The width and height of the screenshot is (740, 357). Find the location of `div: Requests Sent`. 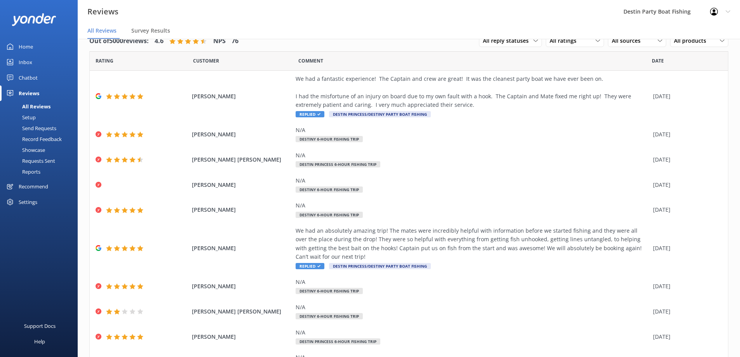

div: Requests Sent is located at coordinates (30, 161).